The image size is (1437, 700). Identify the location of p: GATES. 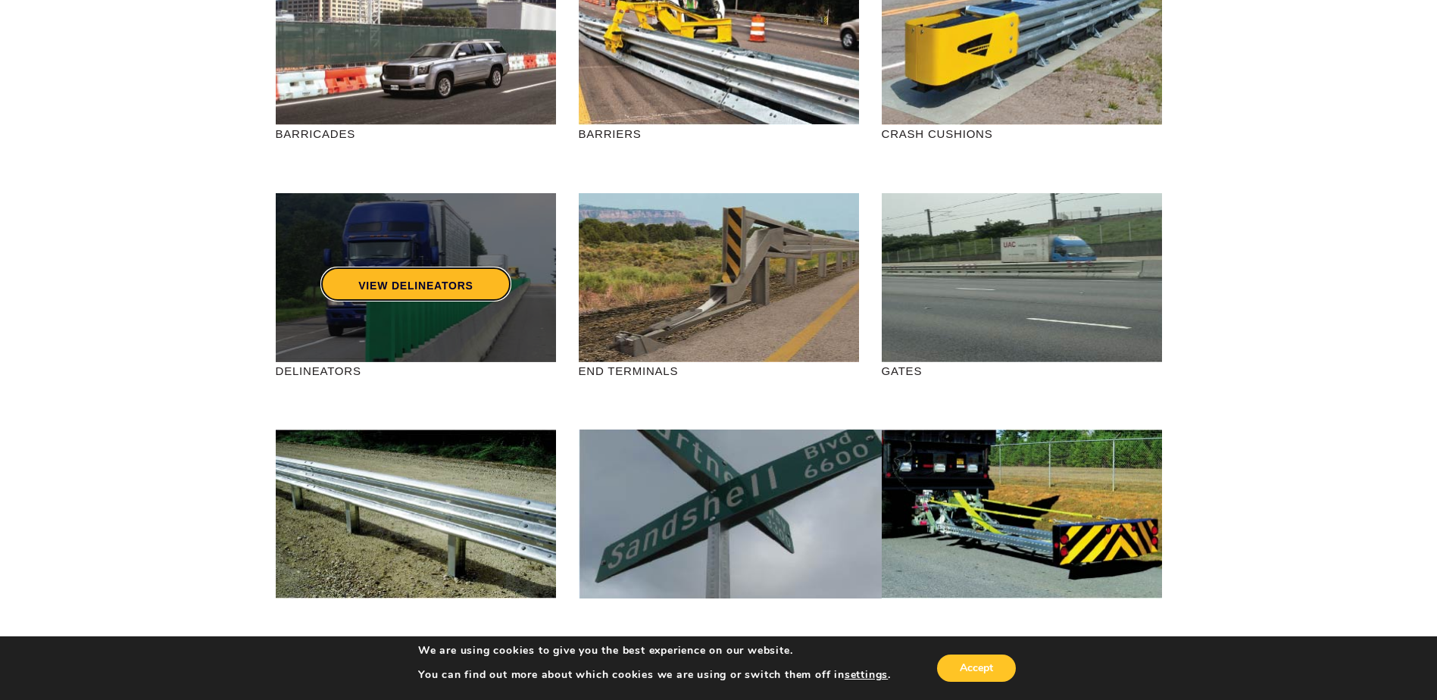
(1022, 370).